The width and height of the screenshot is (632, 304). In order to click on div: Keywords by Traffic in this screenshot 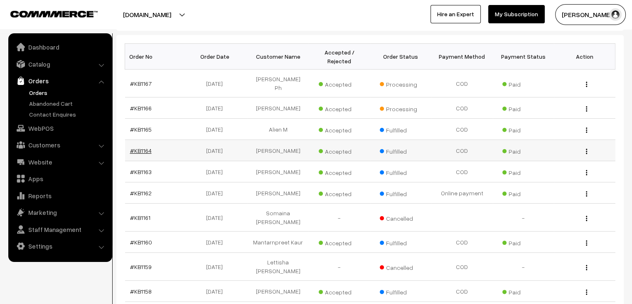, I will do `click(116, 52)`.